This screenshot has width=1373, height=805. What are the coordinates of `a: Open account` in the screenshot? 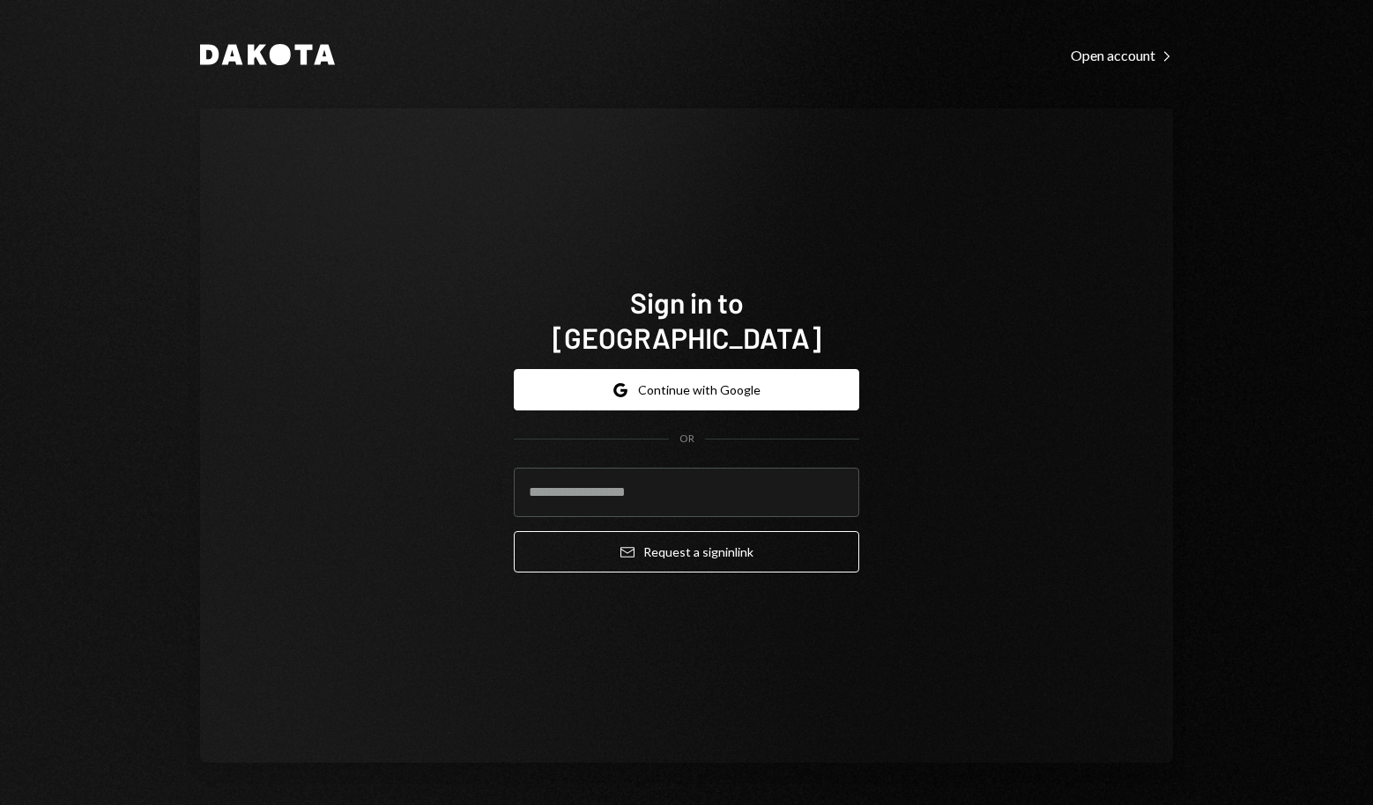 It's located at (1122, 55).